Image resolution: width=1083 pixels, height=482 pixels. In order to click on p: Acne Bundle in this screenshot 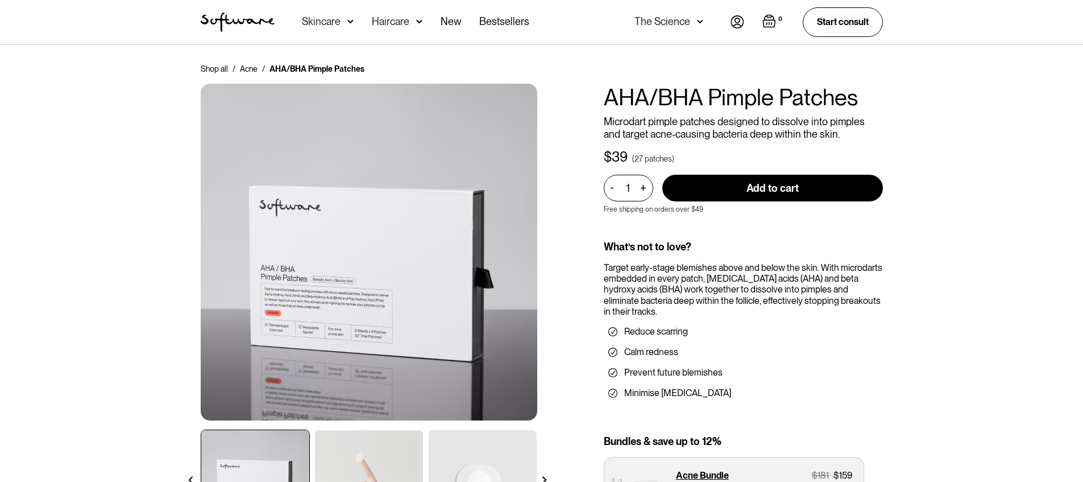, I will do `click(702, 475)`.